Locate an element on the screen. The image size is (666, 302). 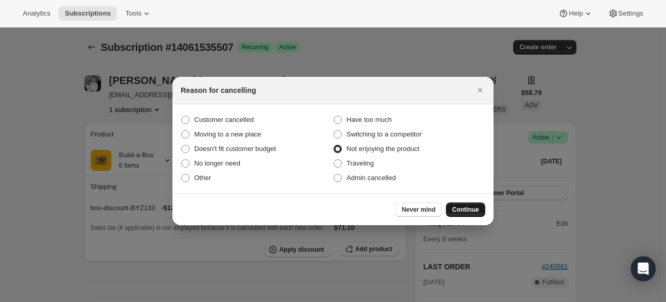
button: Never mind is located at coordinates (419, 209).